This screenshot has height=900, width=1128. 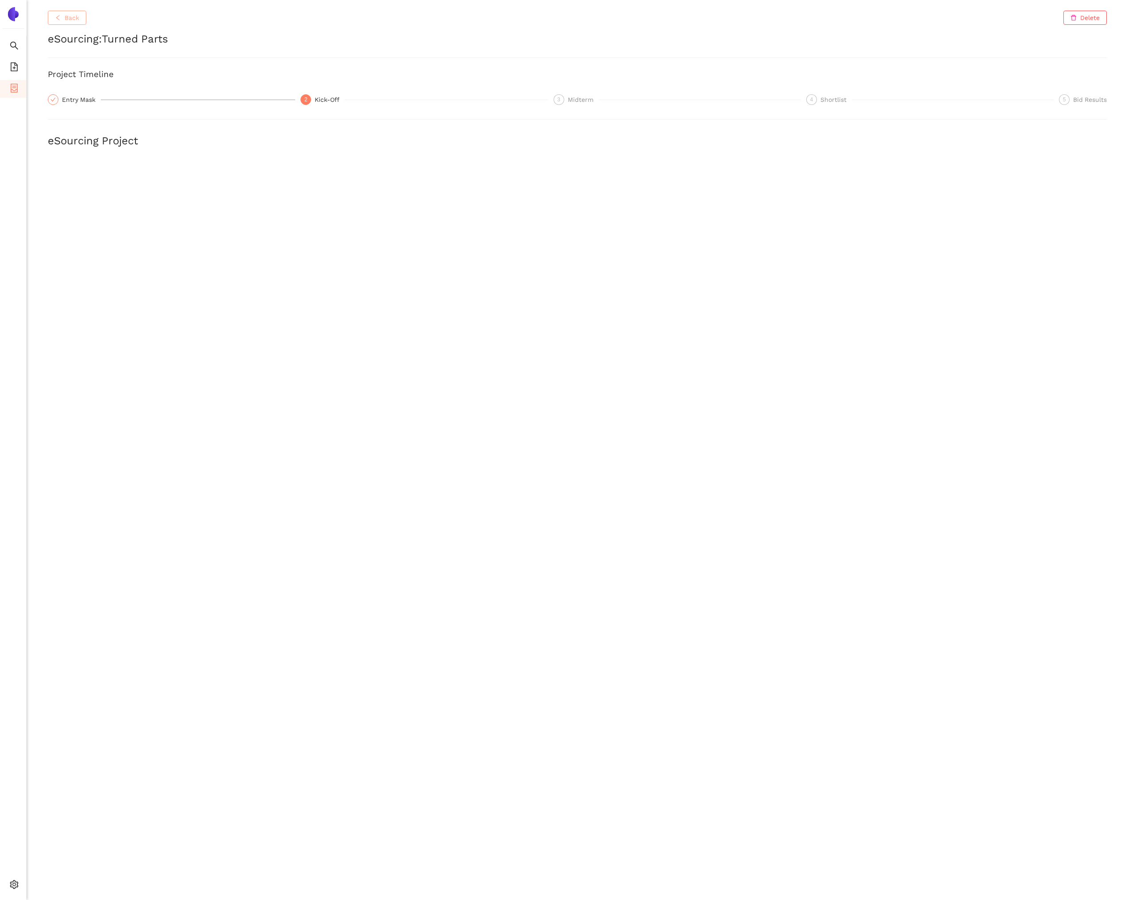 What do you see at coordinates (13, 14) in the screenshot?
I see `img: Logo` at bounding box center [13, 14].